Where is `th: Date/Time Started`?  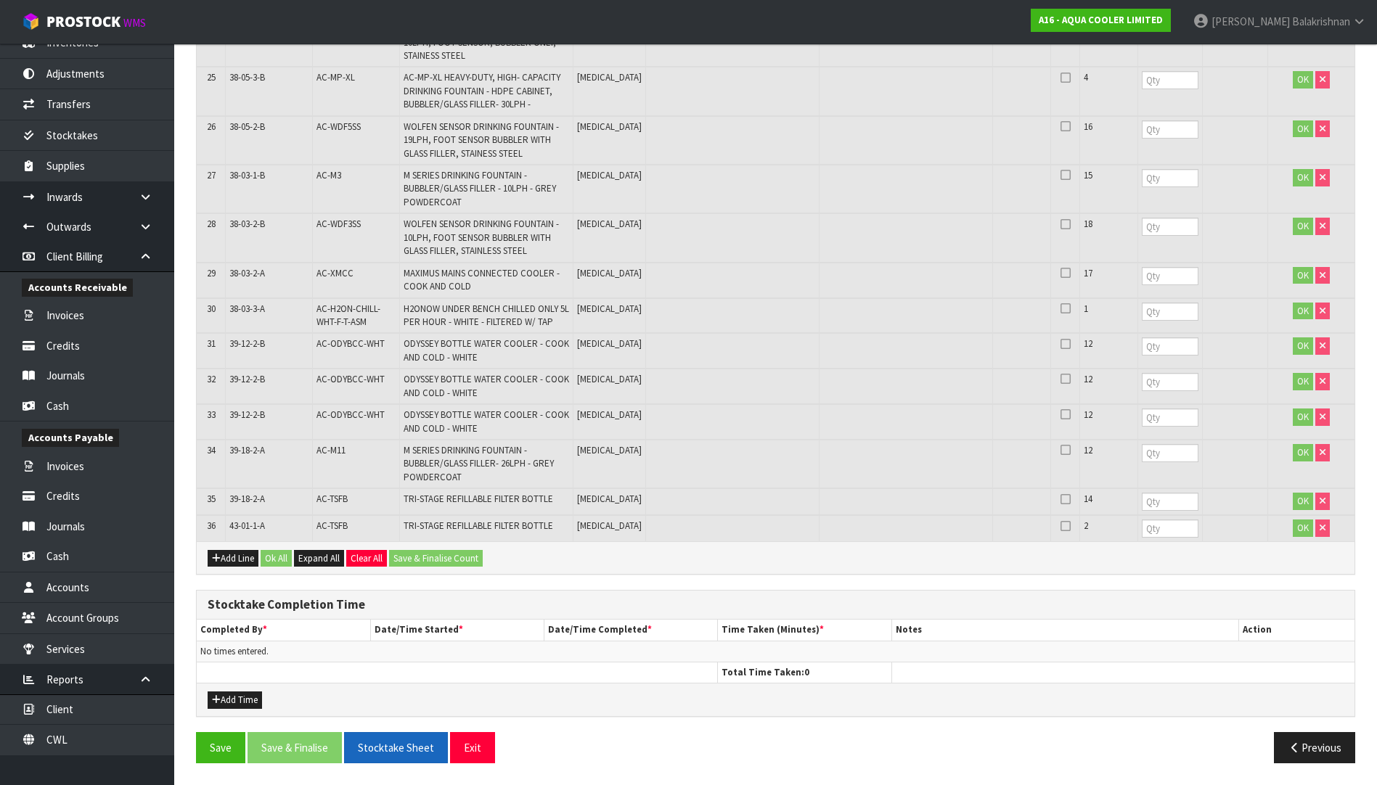 th: Date/Time Started is located at coordinates (457, 630).